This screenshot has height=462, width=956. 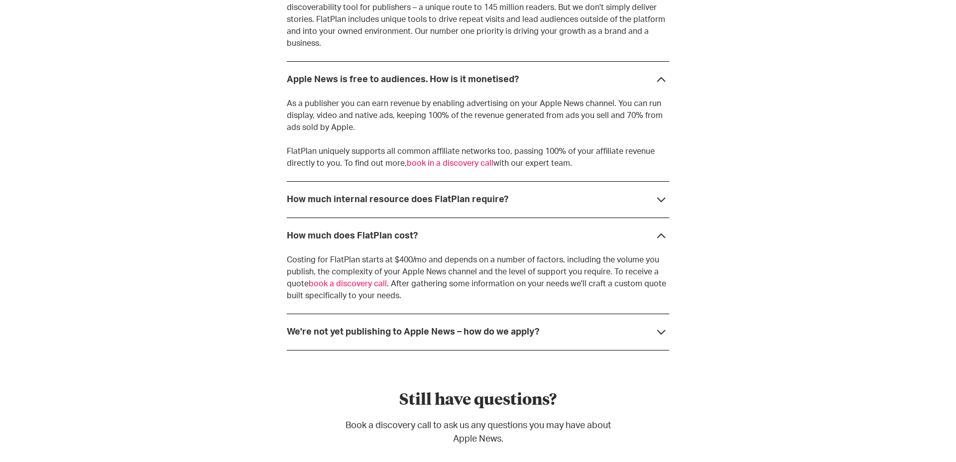 What do you see at coordinates (348, 284) in the screenshot?
I see `a: book a discovery call` at bounding box center [348, 284].